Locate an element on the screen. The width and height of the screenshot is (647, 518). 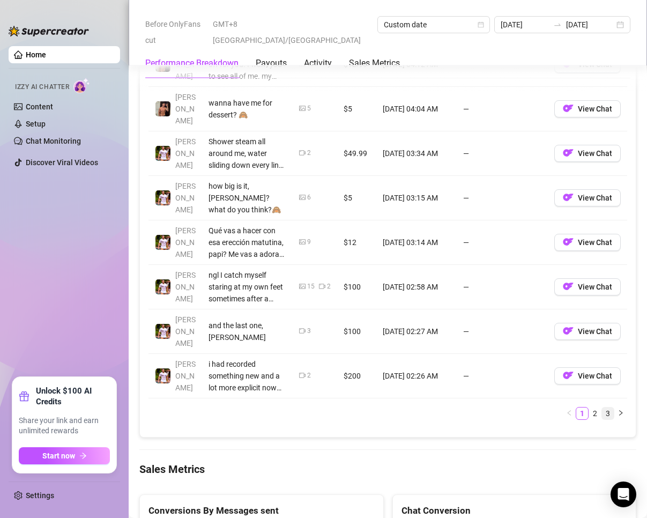
span: Custom date is located at coordinates (434, 25).